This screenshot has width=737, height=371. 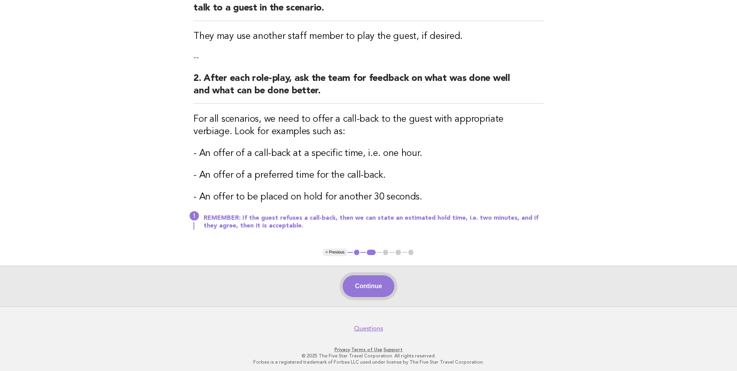 What do you see at coordinates (342, 349) in the screenshot?
I see `a: Privacy` at bounding box center [342, 349].